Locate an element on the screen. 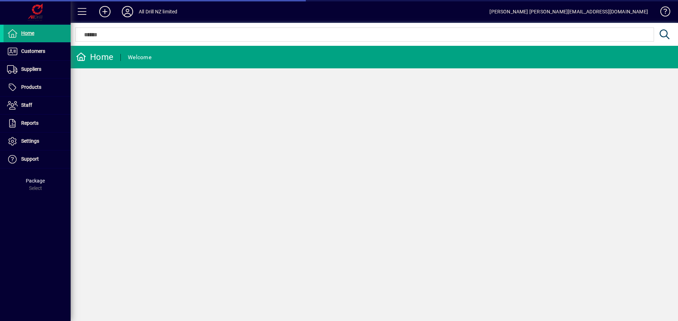  div: Home is located at coordinates (95, 57).